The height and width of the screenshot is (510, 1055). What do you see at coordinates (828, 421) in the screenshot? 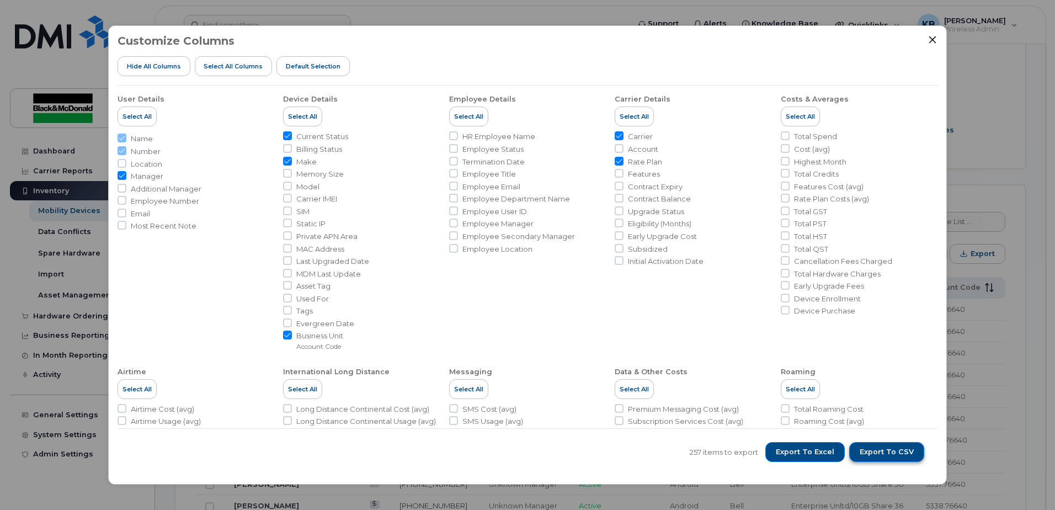
I see `span: Roaming Cost (avg)` at bounding box center [828, 421].